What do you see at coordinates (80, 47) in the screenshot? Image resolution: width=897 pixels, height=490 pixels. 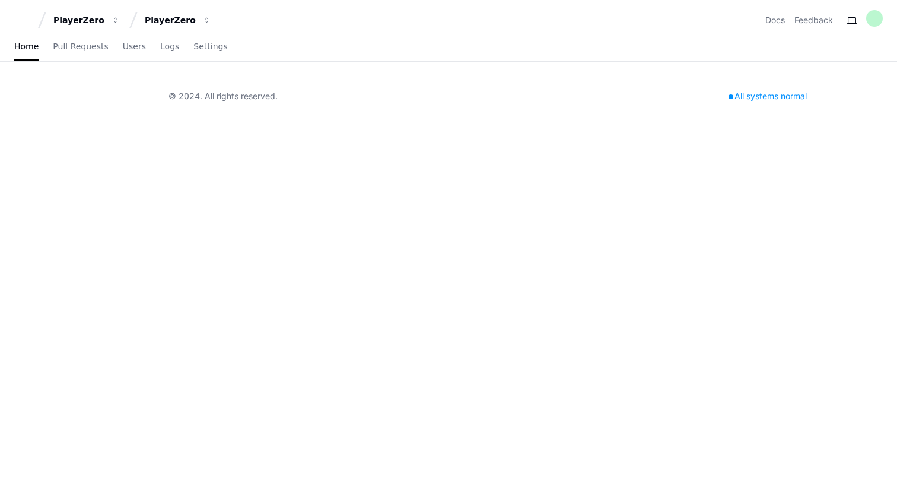 I see `a: Pull Requests` at bounding box center [80, 47].